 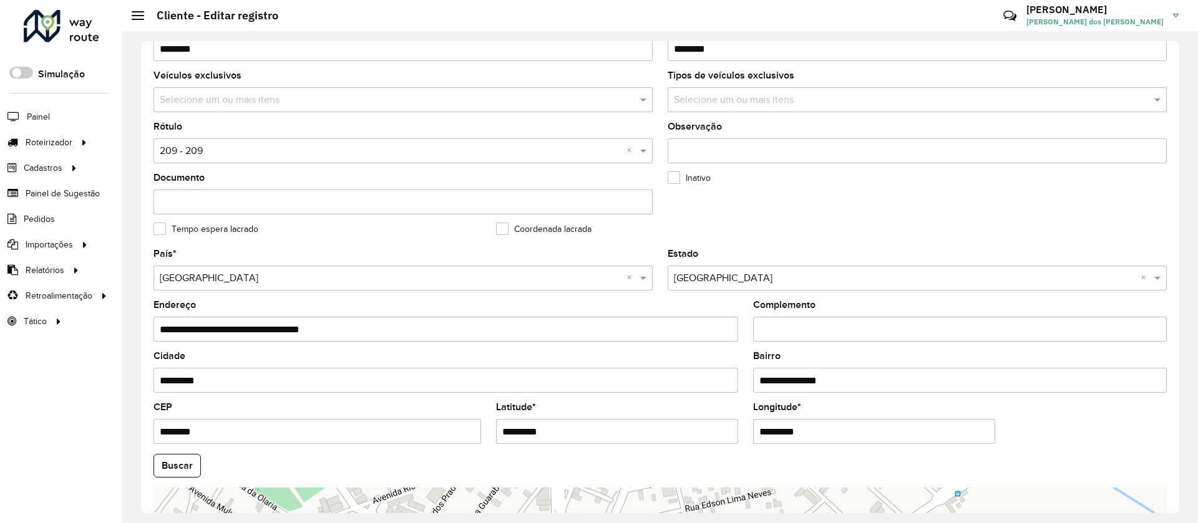 I want to click on label: Longitude, so click(x=777, y=407).